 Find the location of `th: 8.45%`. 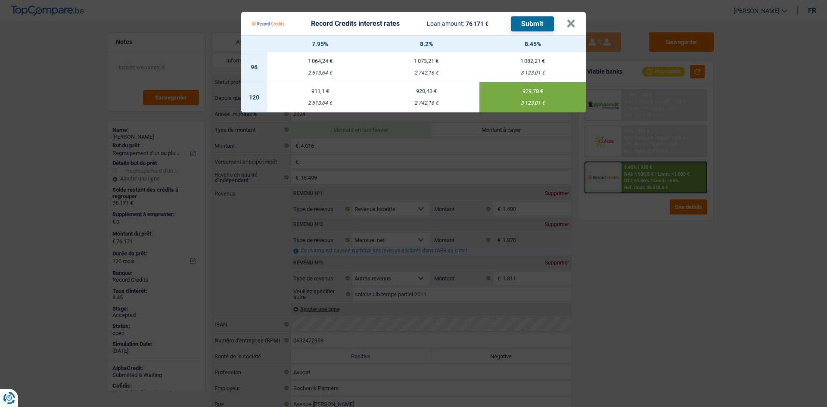

th: 8.45% is located at coordinates (532, 44).